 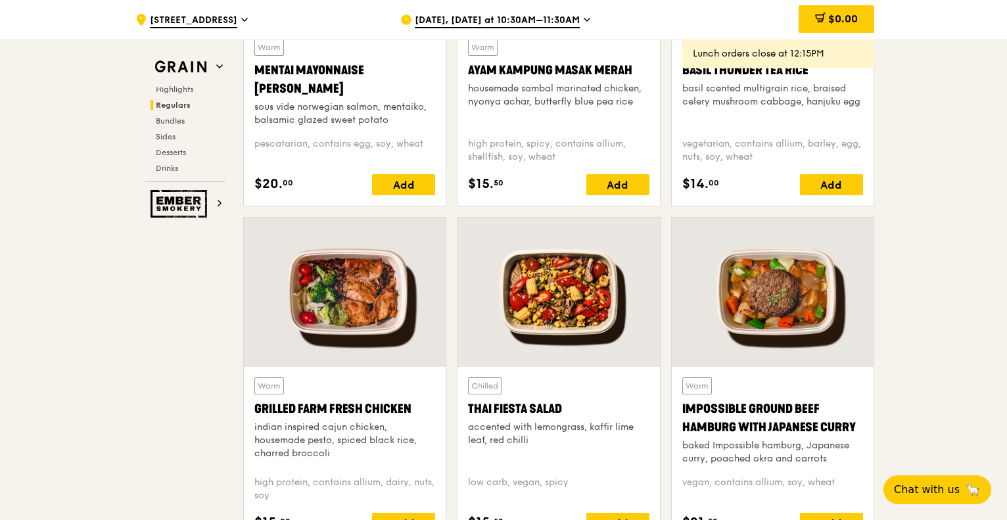 What do you see at coordinates (558, 70) in the screenshot?
I see `div: Ayam Kampung Masak Merah` at bounding box center [558, 70].